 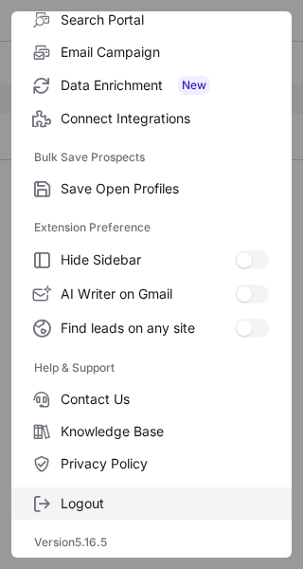 I want to click on span: Save Open Profiles, so click(x=165, y=189).